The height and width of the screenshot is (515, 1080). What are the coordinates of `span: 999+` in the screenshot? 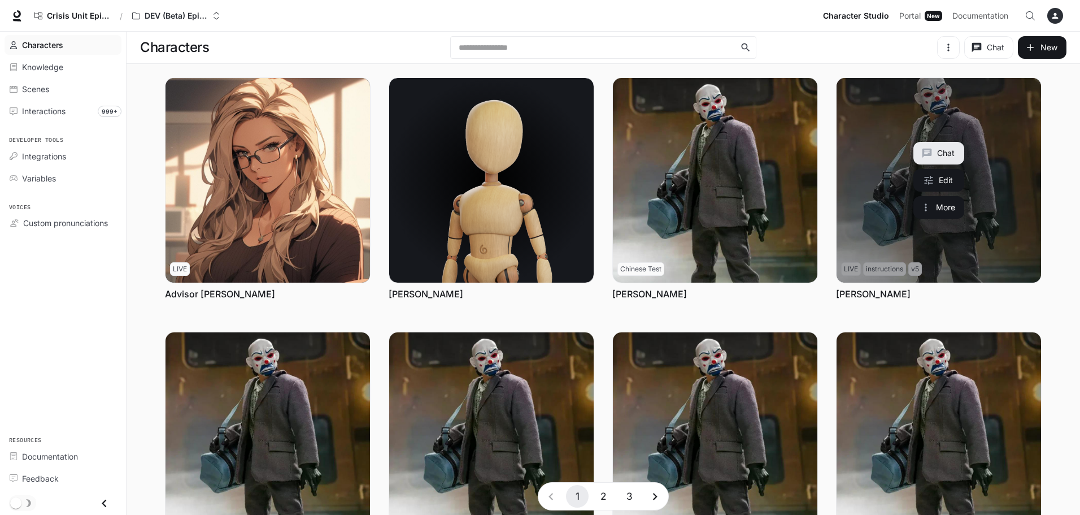 It's located at (110, 111).